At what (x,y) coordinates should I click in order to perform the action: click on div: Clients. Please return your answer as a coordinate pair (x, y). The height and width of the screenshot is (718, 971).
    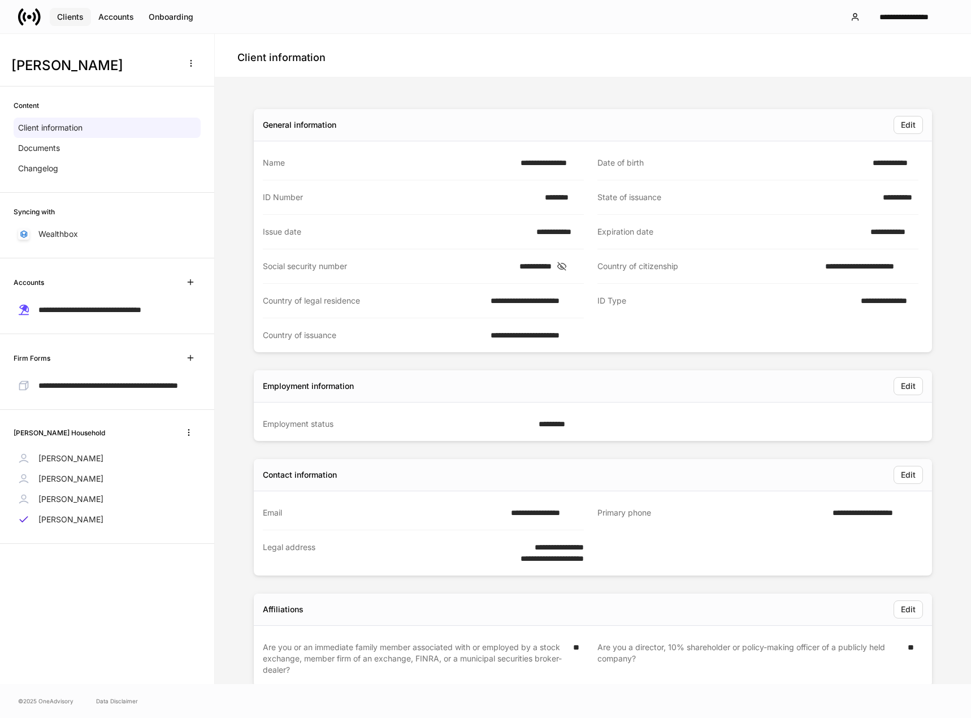
    Looking at the image, I should click on (70, 17).